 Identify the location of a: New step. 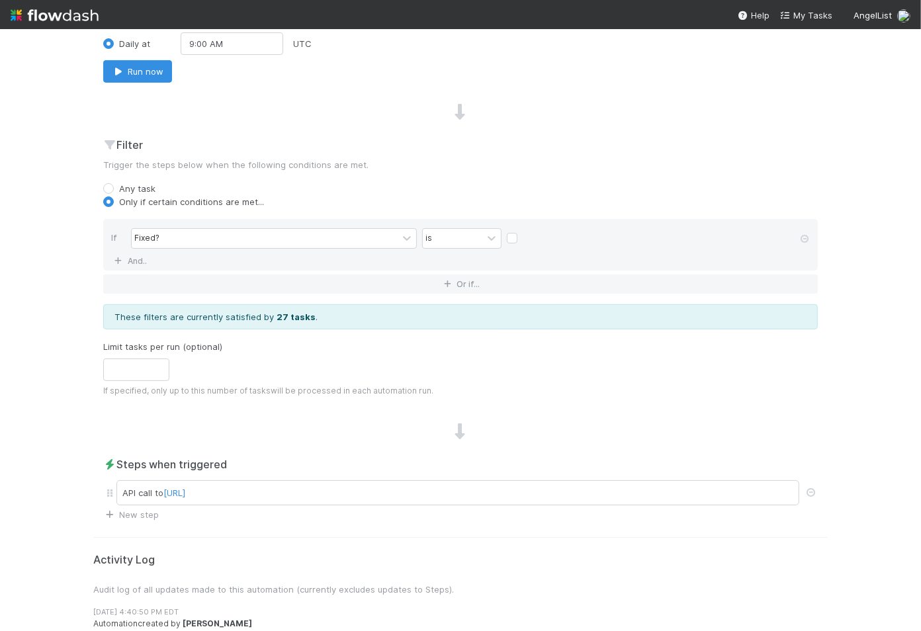
(131, 515).